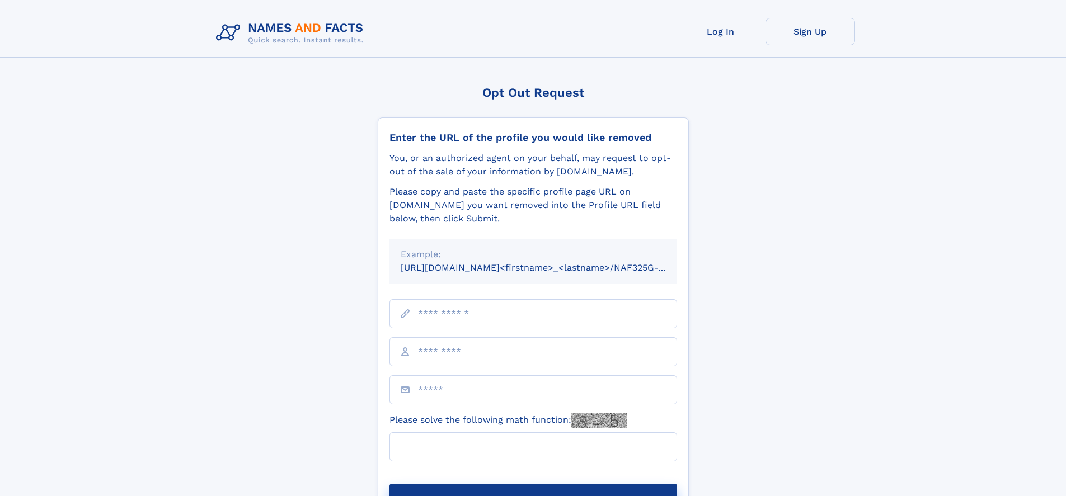 The height and width of the screenshot is (496, 1066). I want to click on div: Enter the URL of the profile you would like removed, so click(533, 138).